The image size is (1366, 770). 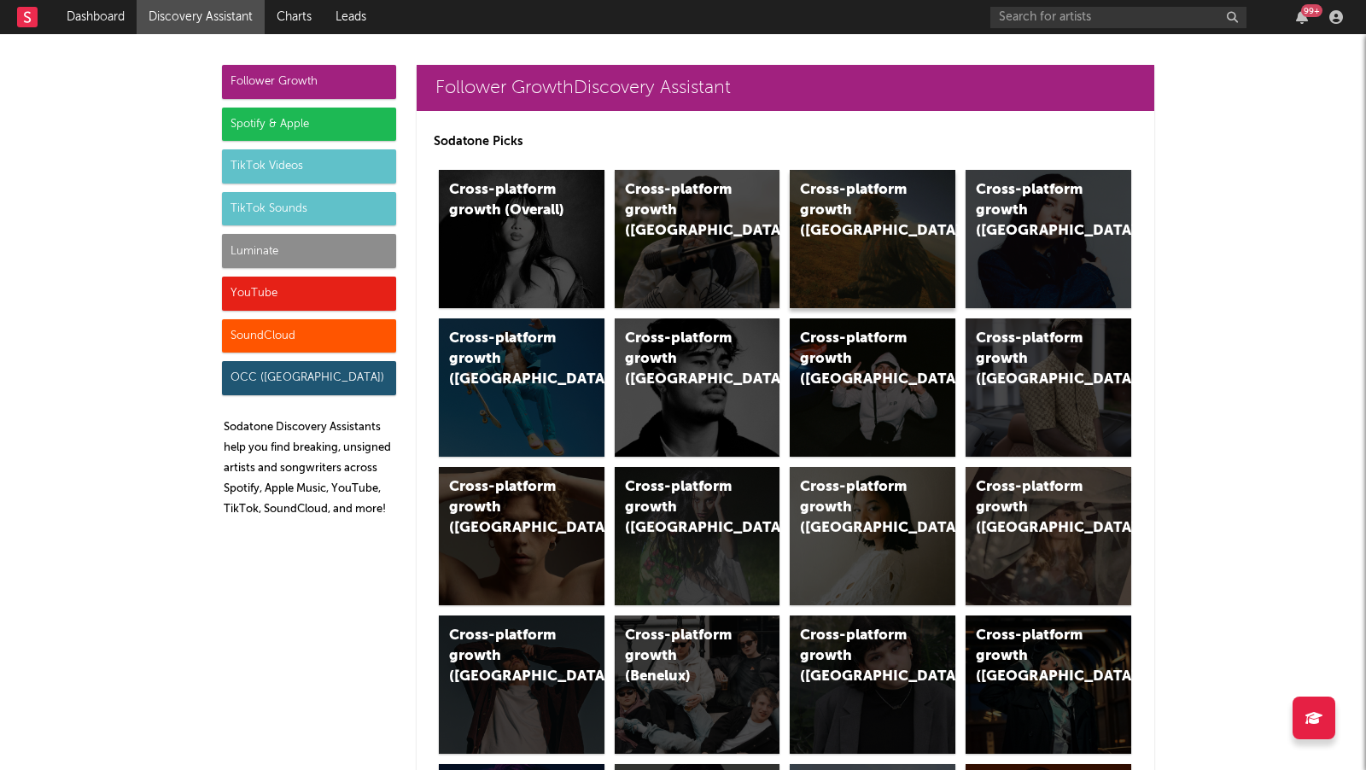 I want to click on div: TikTok Videos, so click(x=309, y=166).